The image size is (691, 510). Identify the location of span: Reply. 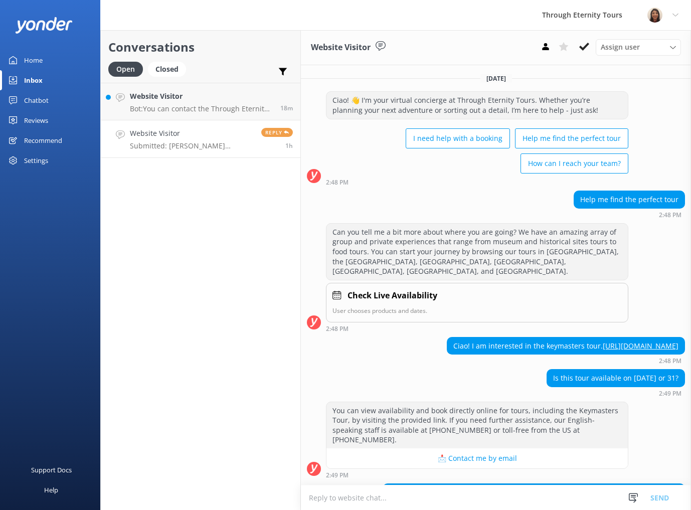
(277, 132).